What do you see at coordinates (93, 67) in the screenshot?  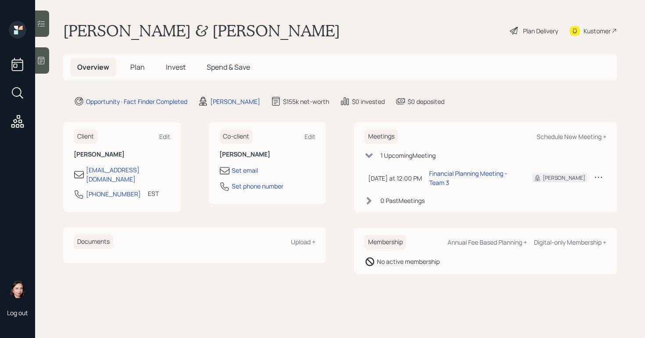 I see `span: Overview` at bounding box center [93, 67].